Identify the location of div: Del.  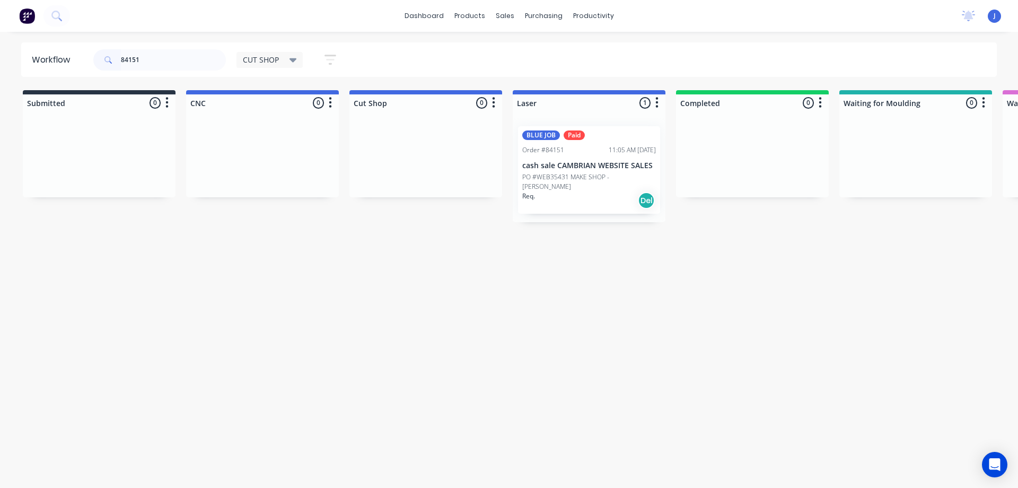
(646, 200).